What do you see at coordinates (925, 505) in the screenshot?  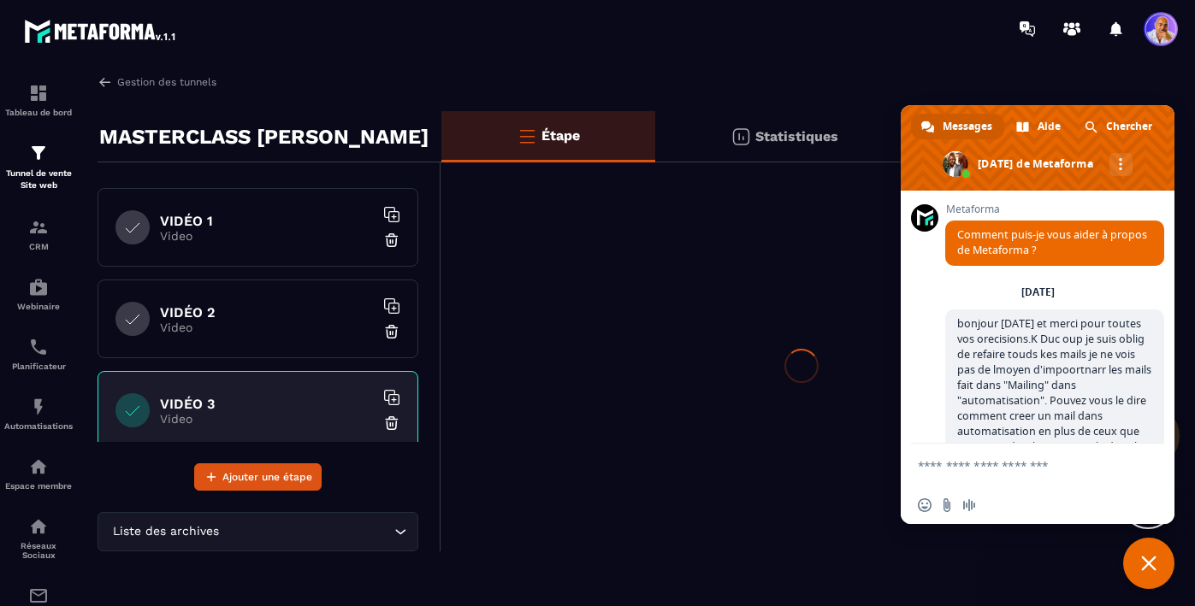 I see `span: Insérer un emoji` at bounding box center [925, 505].